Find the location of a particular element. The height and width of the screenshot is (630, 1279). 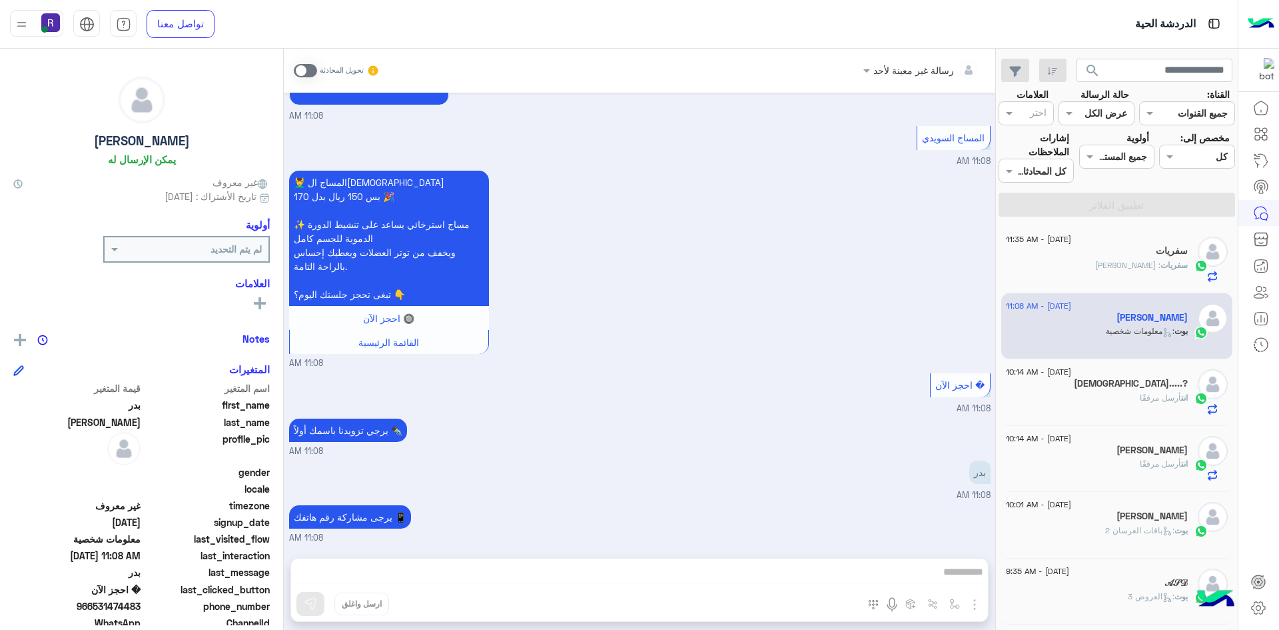

img: add is located at coordinates (20, 340).